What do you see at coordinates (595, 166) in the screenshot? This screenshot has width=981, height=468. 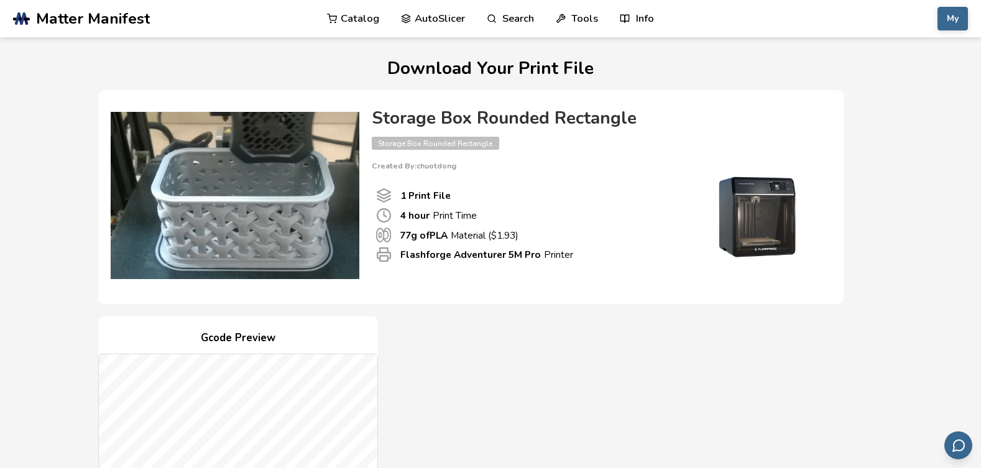 I see `p: Created By: chuotdong` at bounding box center [595, 166].